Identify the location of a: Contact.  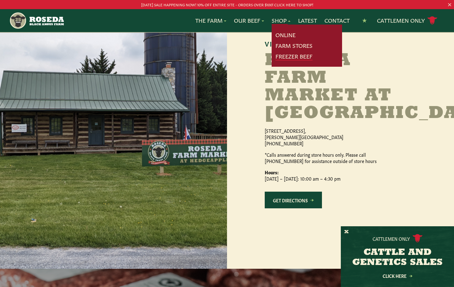
(337, 20).